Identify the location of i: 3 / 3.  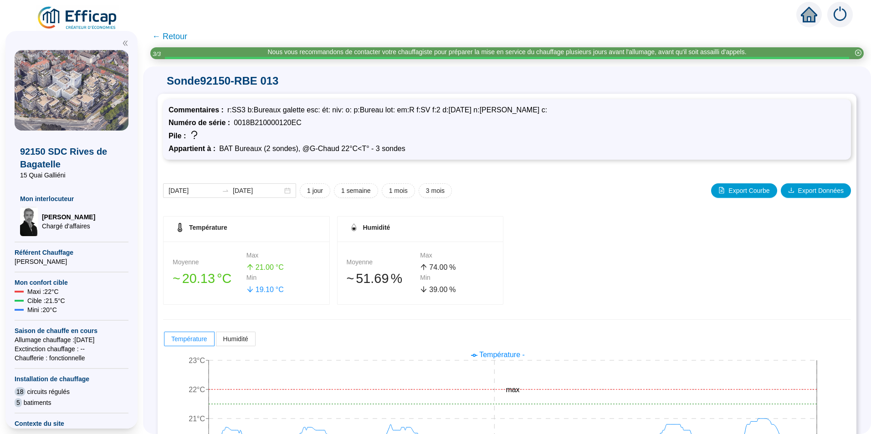
(157, 54).